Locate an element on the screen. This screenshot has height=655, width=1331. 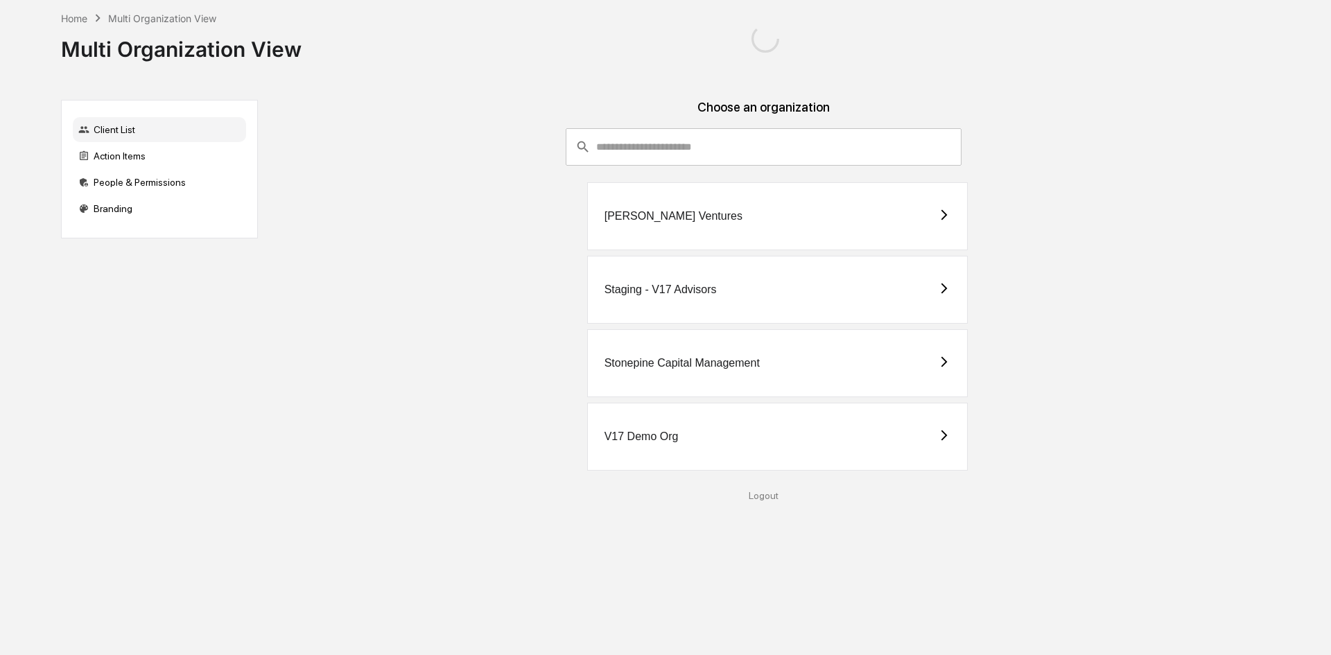
div: Action Items is located at coordinates (159, 156).